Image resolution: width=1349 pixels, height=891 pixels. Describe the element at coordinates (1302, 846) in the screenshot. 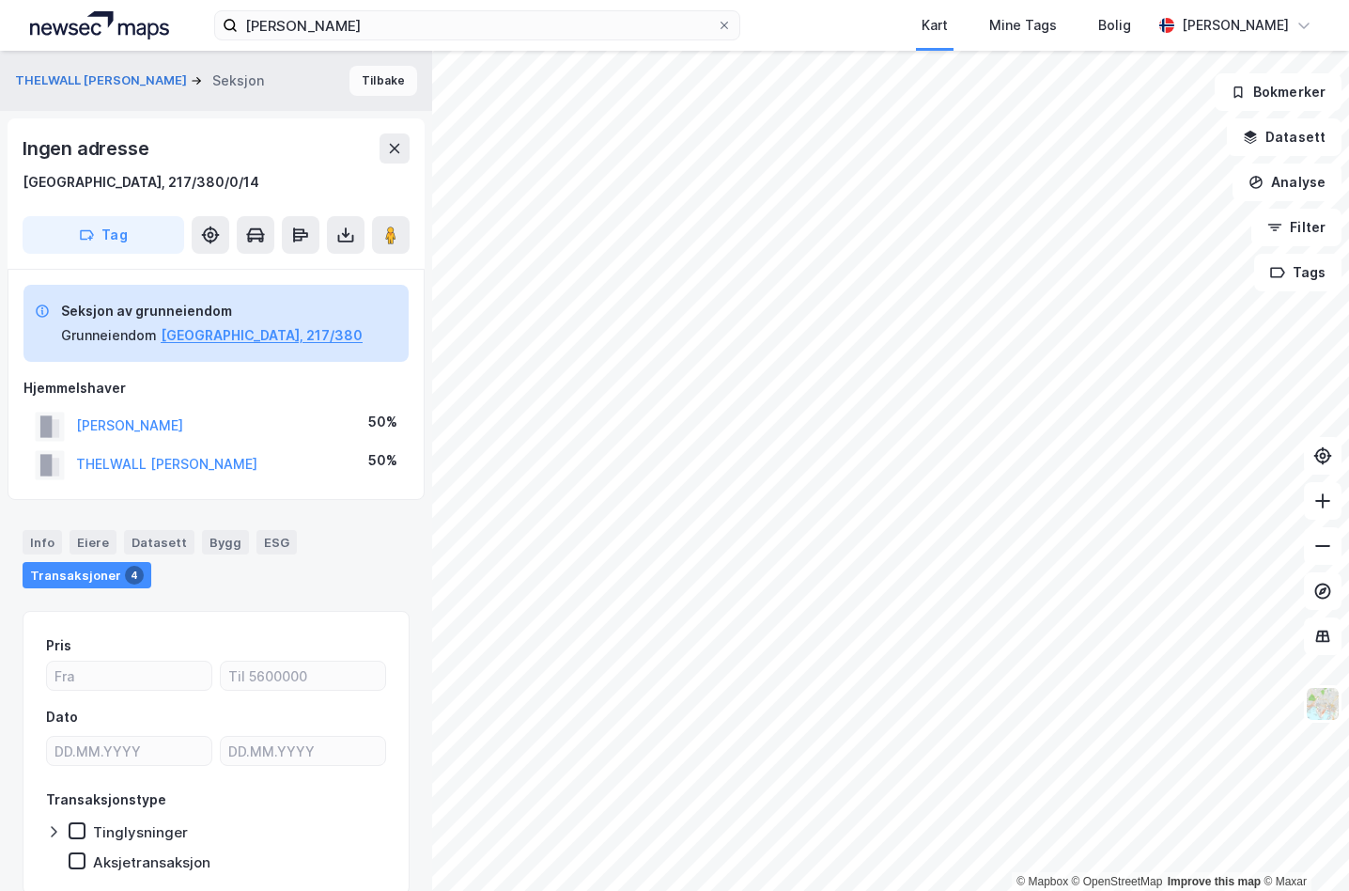

I see `div: Chat Widget` at that location.